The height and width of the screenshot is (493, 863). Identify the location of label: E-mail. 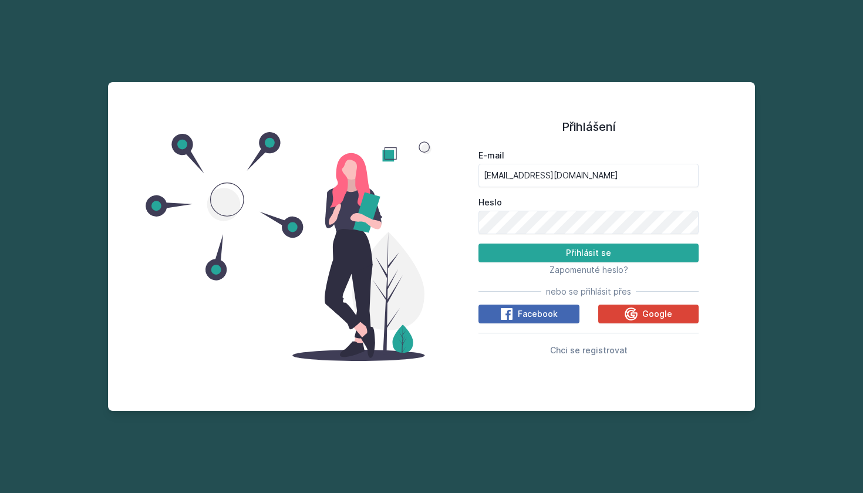
(588, 156).